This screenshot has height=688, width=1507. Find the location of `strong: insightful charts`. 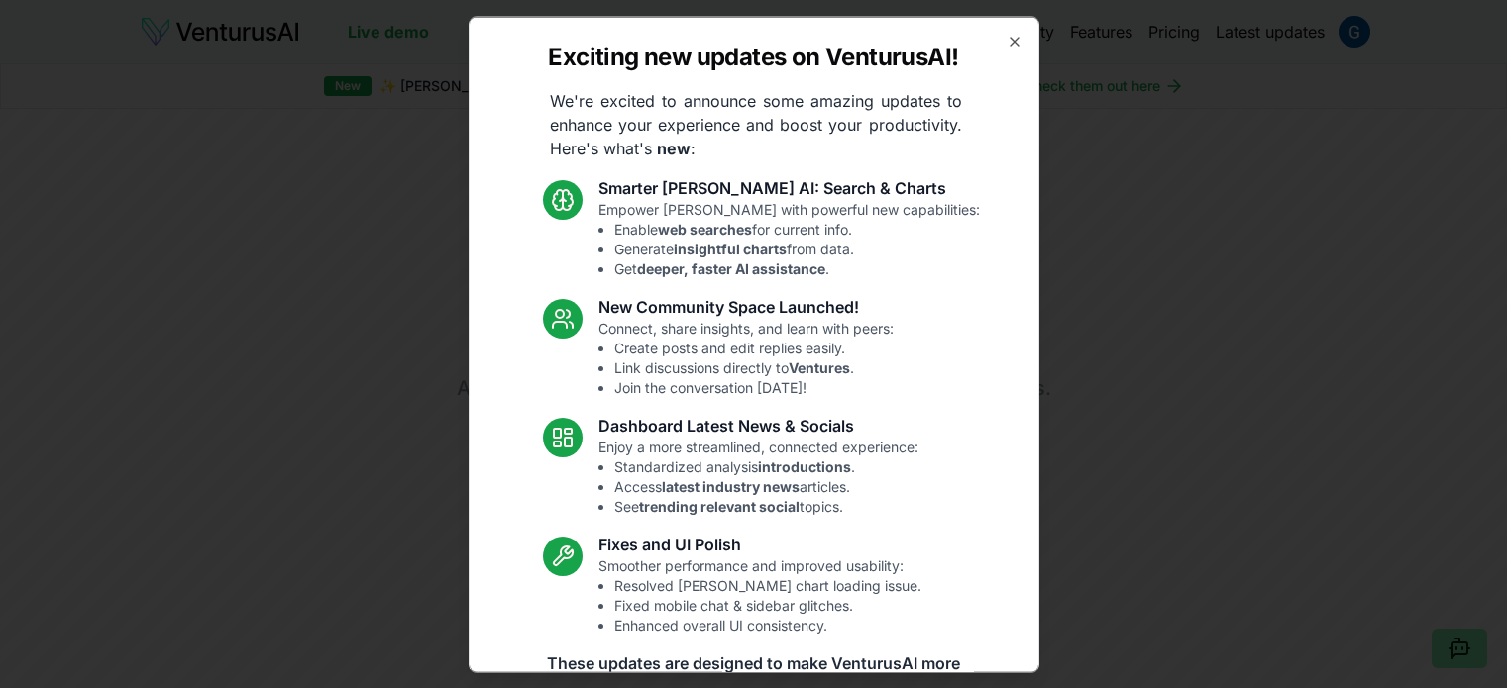

strong: insightful charts is located at coordinates (730, 248).